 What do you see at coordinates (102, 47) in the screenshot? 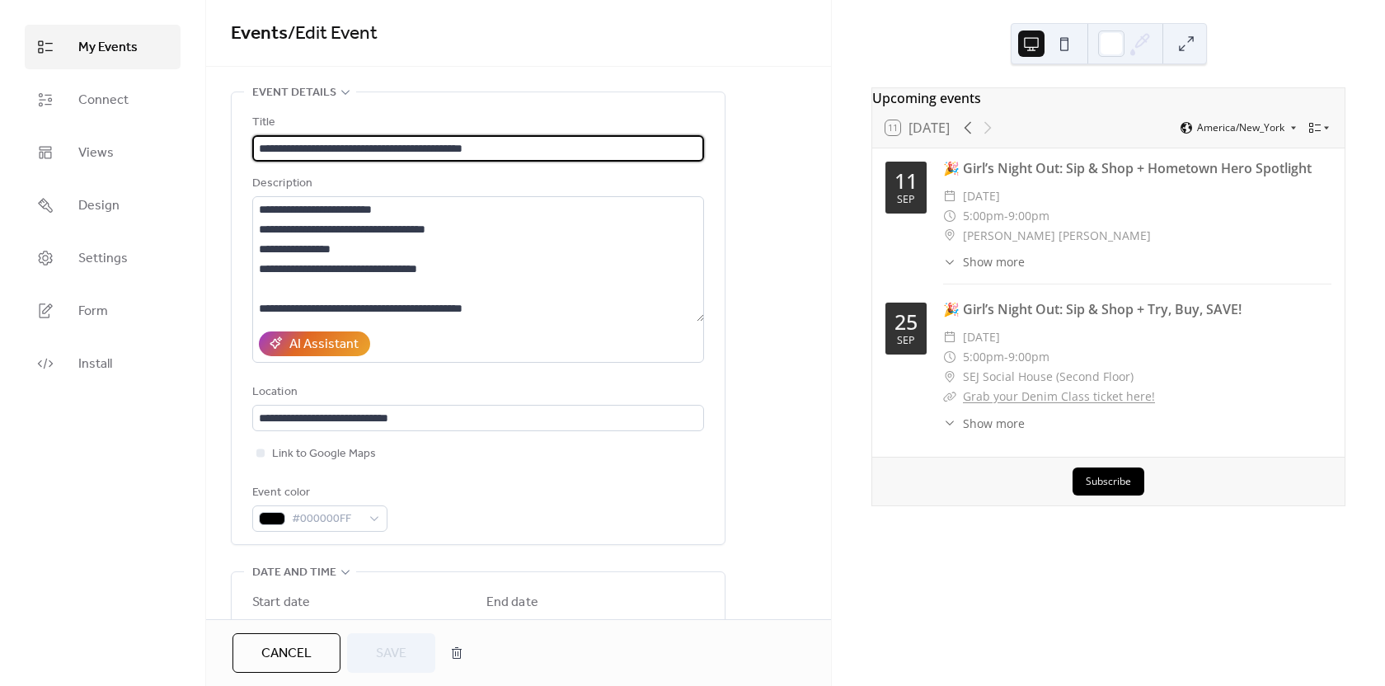
I see `a: My Events` at bounding box center [102, 47].